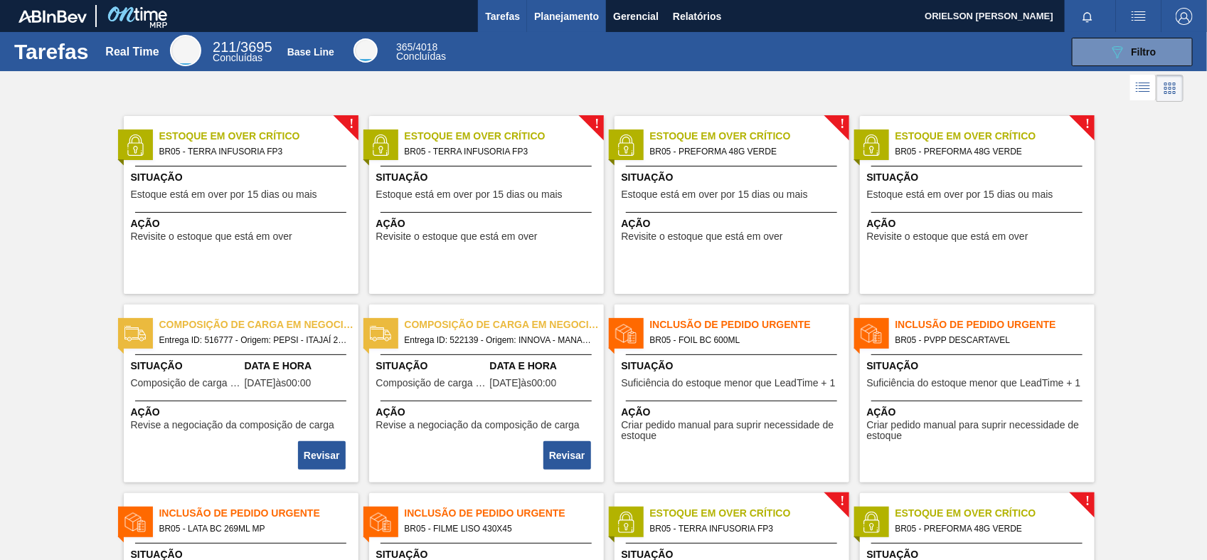 Image resolution: width=1207 pixels, height=560 pixels. I want to click on div: Completar tarefa: 29782397, so click(568, 455).